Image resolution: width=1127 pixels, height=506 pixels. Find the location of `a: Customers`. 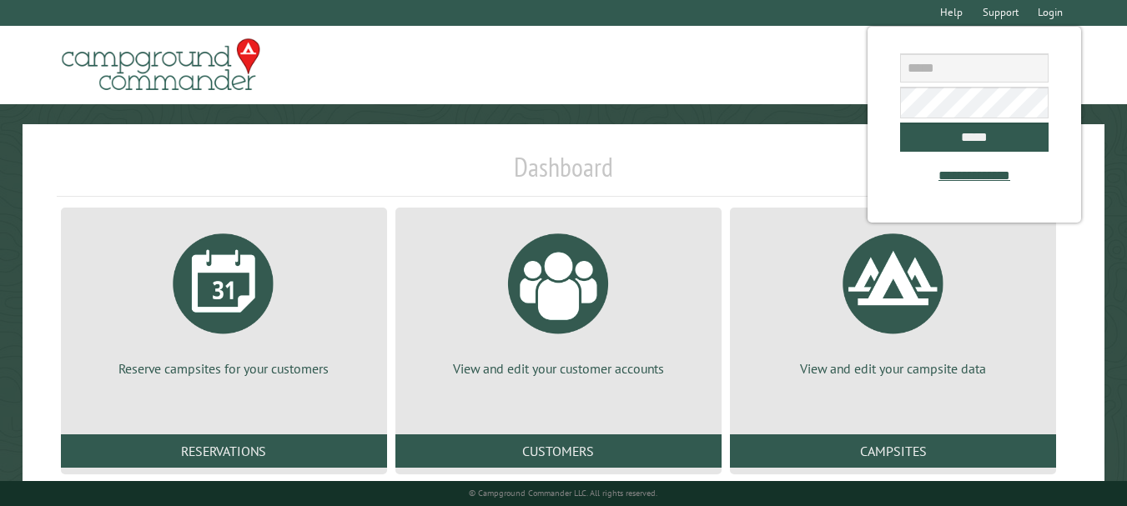

a: Customers is located at coordinates (558, 451).